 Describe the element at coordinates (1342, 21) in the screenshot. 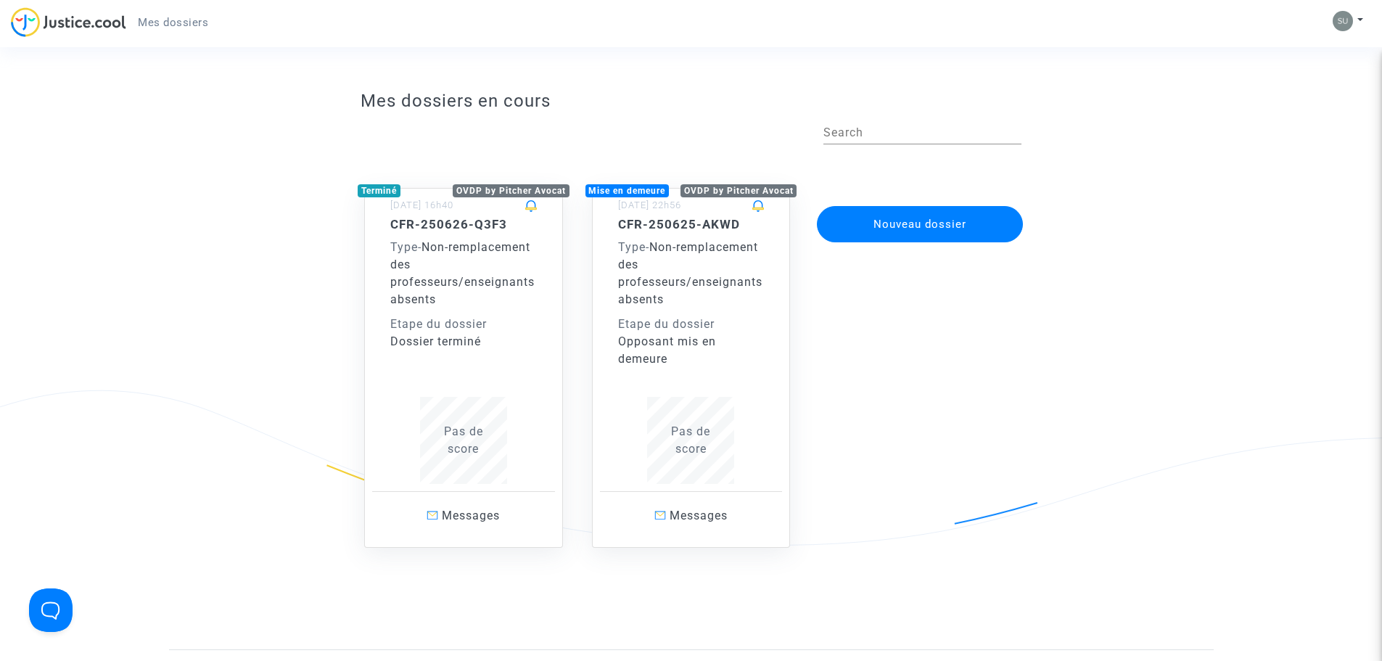

I see `img: 0a7636e25e024f8bf0dbfab078464b0a` at that location.